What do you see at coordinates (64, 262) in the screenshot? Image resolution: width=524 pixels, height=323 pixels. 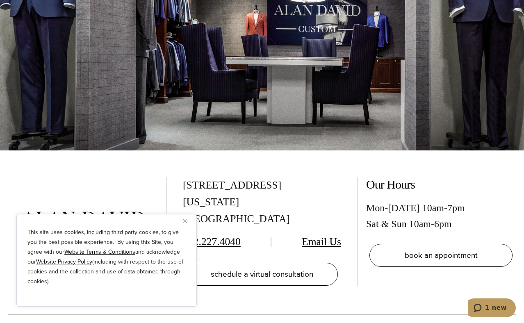 I see `a: Website Privacy Policy` at bounding box center [64, 262].